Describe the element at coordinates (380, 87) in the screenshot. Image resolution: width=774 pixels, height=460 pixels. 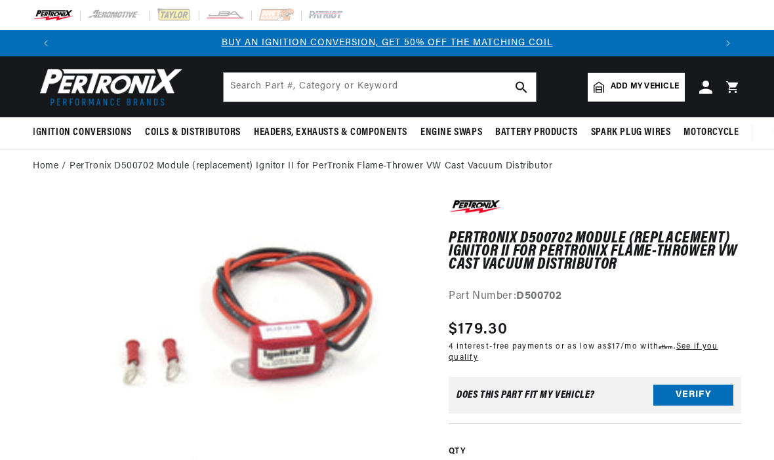
I see `input: Search Part #, Category or Keyword` at that location.